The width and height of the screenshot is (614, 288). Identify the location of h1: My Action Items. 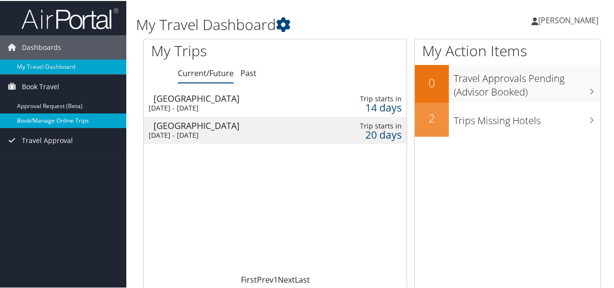
(507, 50).